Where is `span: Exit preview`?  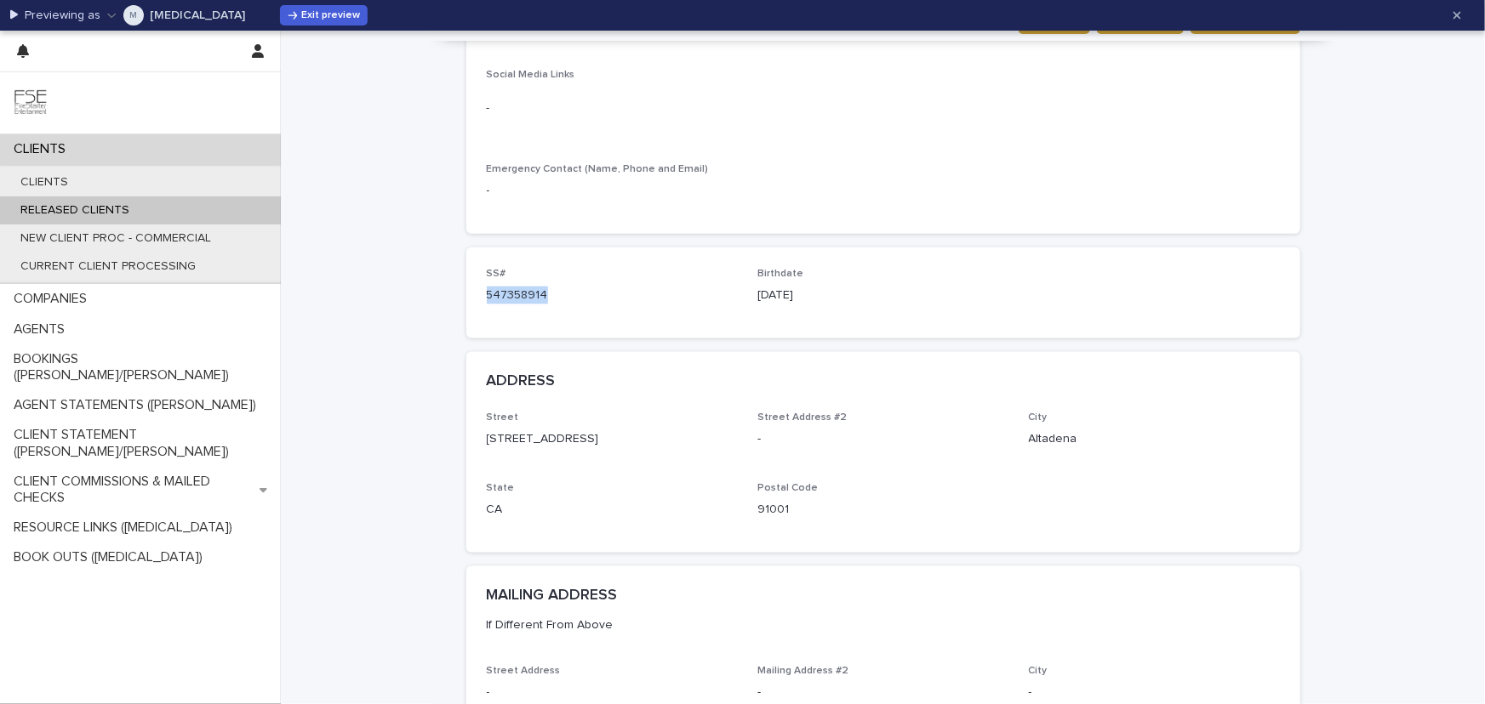 span: Exit preview is located at coordinates (331, 15).